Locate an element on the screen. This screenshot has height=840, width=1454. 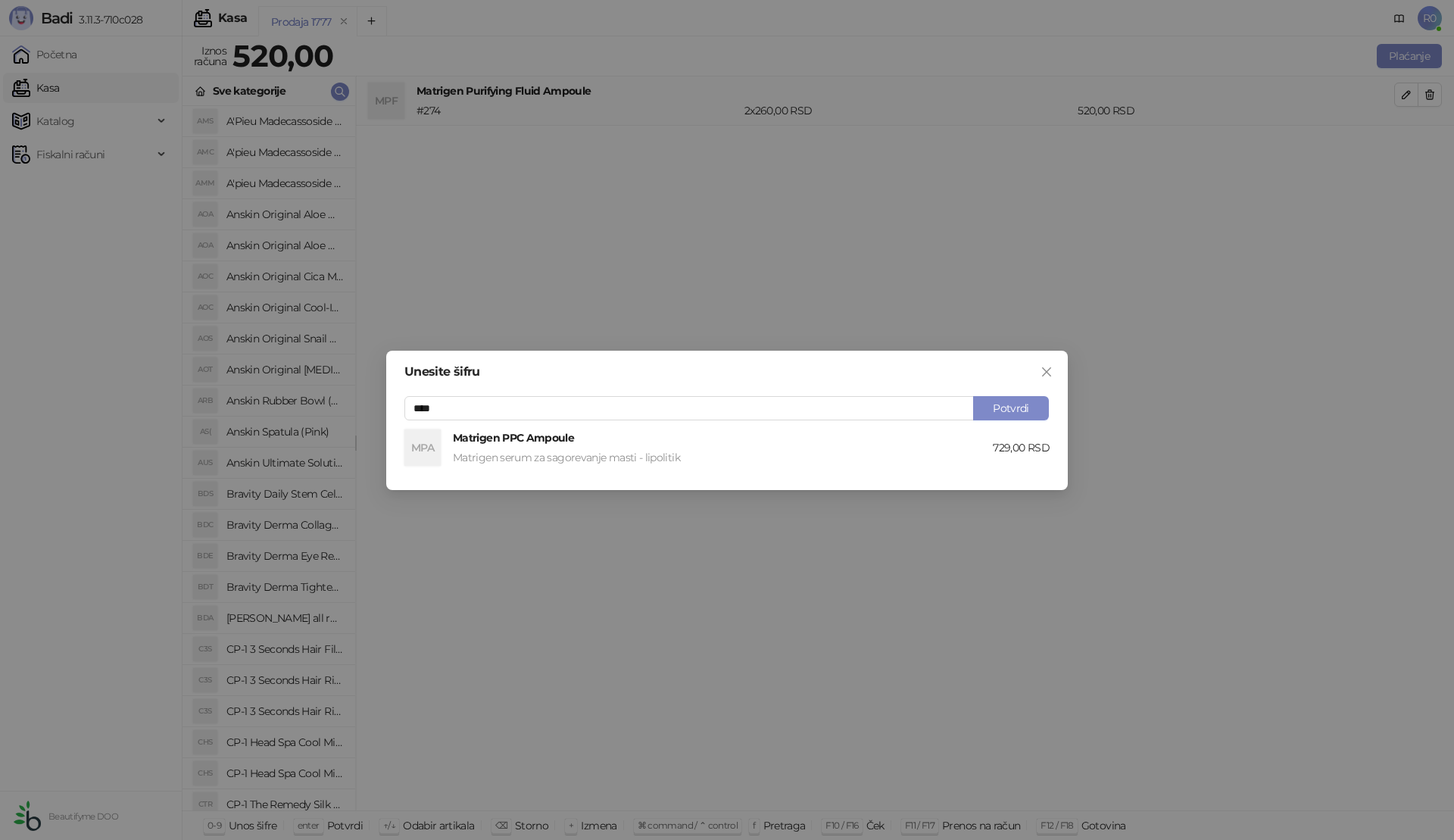
span: close is located at coordinates (1047, 372).